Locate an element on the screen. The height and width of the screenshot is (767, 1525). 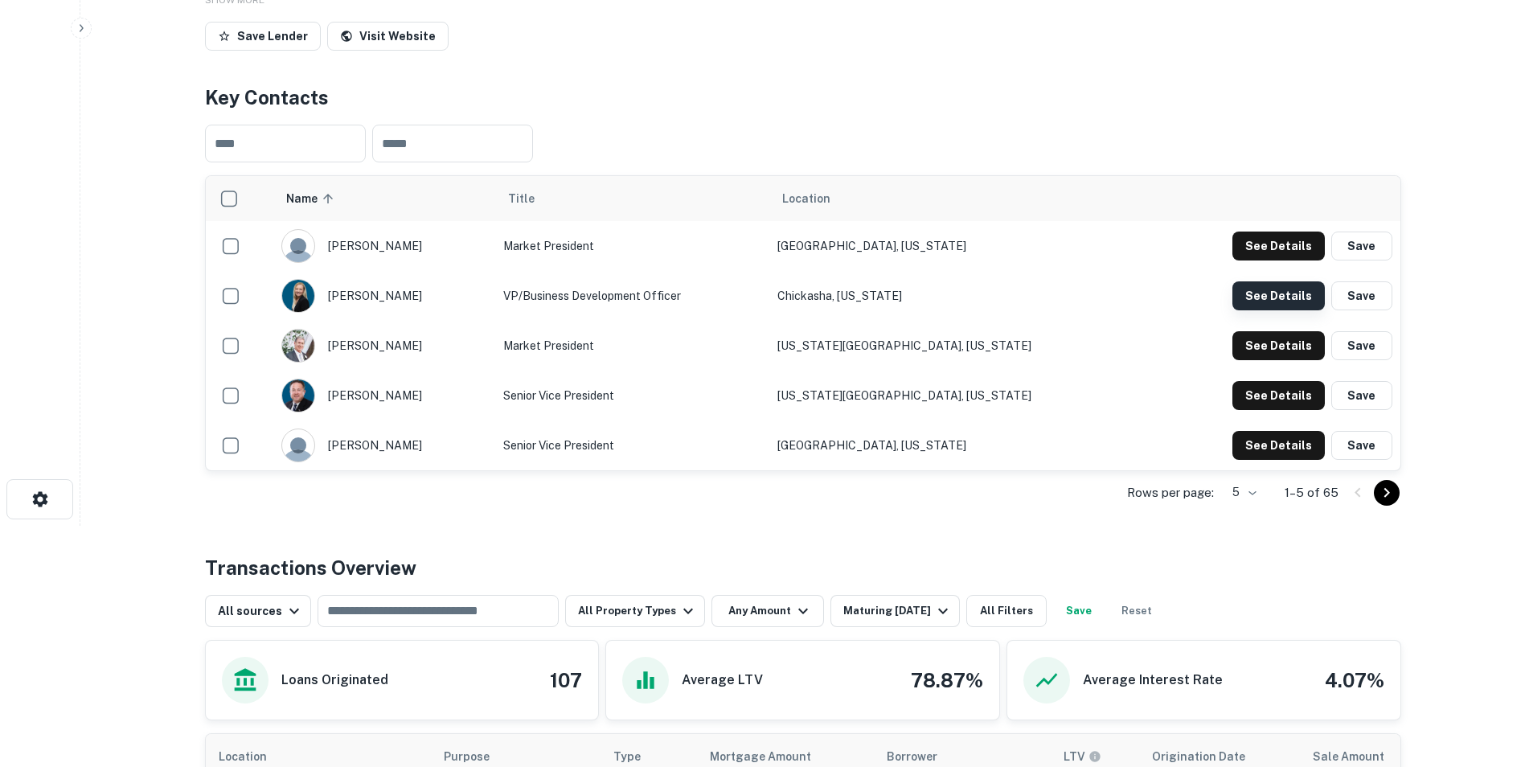
div: Chat Widget is located at coordinates (1485, 677).